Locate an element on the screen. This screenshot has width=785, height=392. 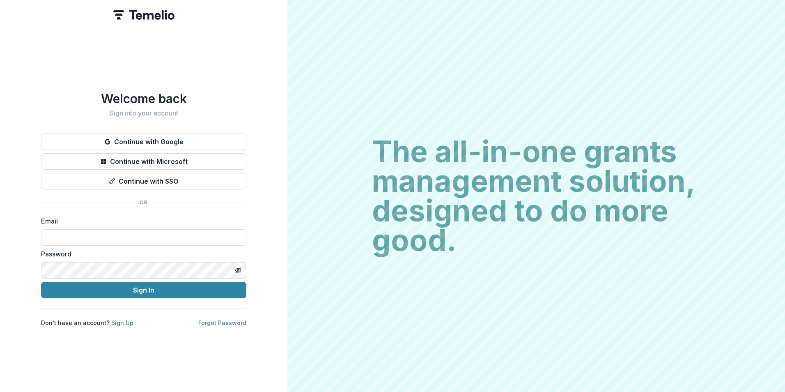
a: Sign Up is located at coordinates (122, 322).